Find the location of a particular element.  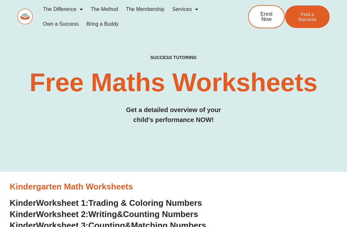

a: KinderWorksheet 2:Writing&Counting Numbers is located at coordinates (104, 215).